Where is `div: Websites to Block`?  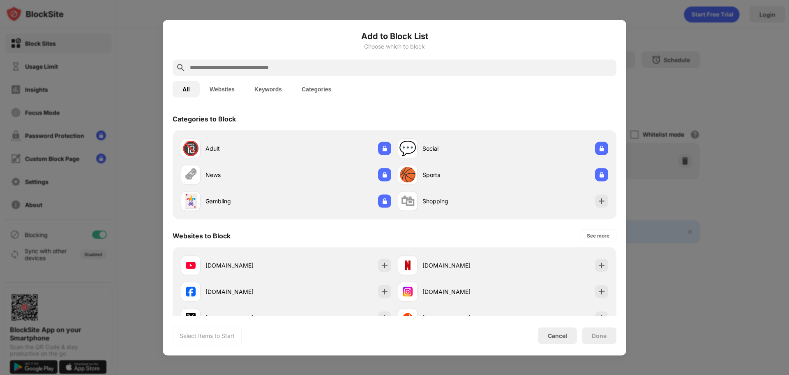 div: Websites to Block is located at coordinates (201, 235).